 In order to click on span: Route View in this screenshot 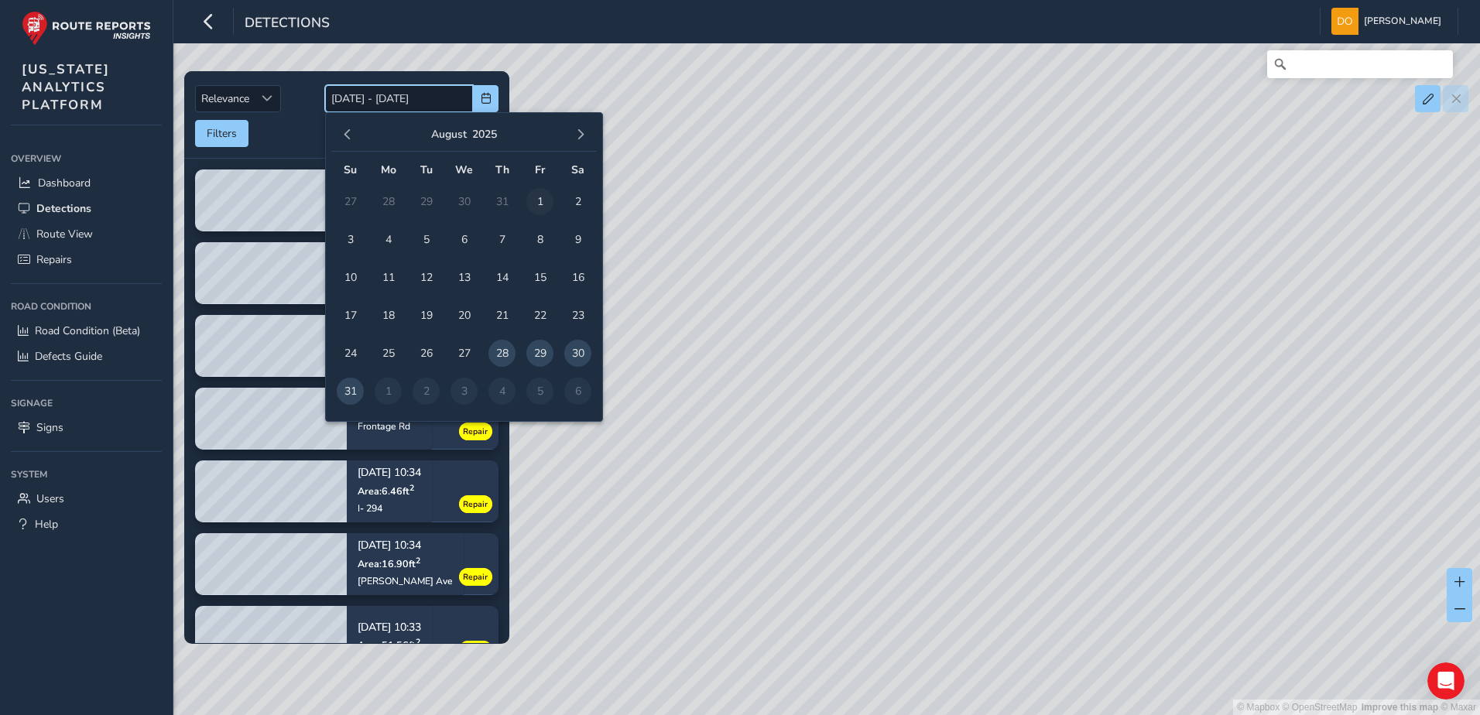, I will do `click(64, 234)`.